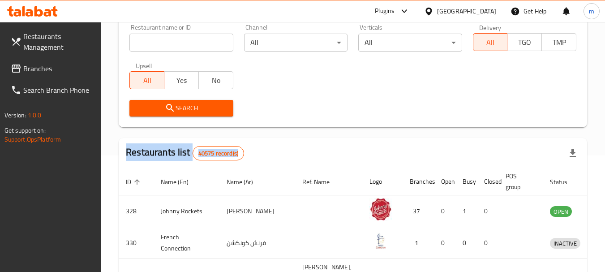 The width and height of the screenshot is (605, 272). I want to click on a: Restaurants Management, so click(52, 42).